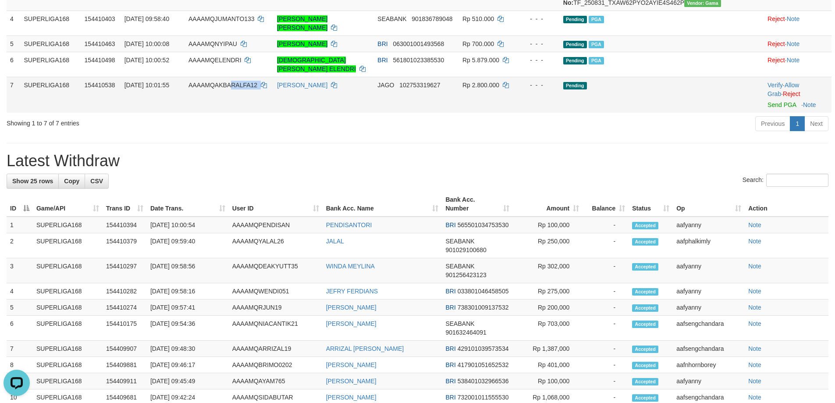 The image size is (835, 403). Describe the element at coordinates (709, 245) in the screenshot. I see `td: aafphalkimly` at that location.